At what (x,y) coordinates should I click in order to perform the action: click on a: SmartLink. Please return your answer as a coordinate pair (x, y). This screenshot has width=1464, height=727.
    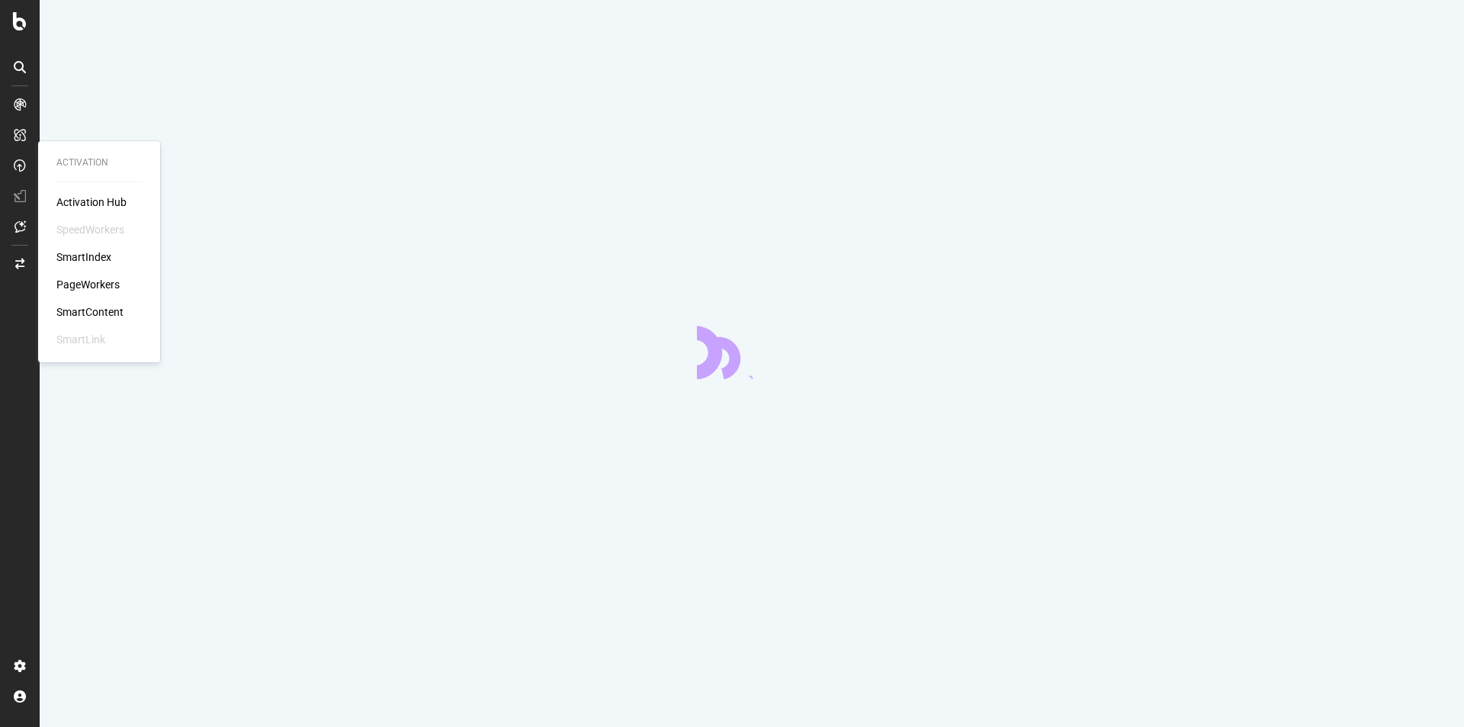
    Looking at the image, I should click on (81, 339).